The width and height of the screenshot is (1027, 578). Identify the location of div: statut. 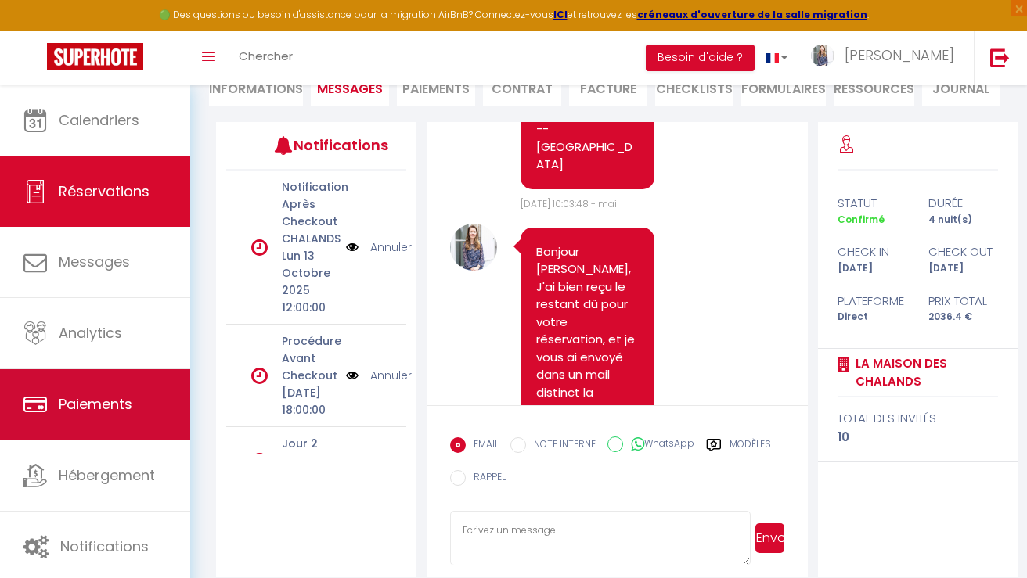
(873, 204).